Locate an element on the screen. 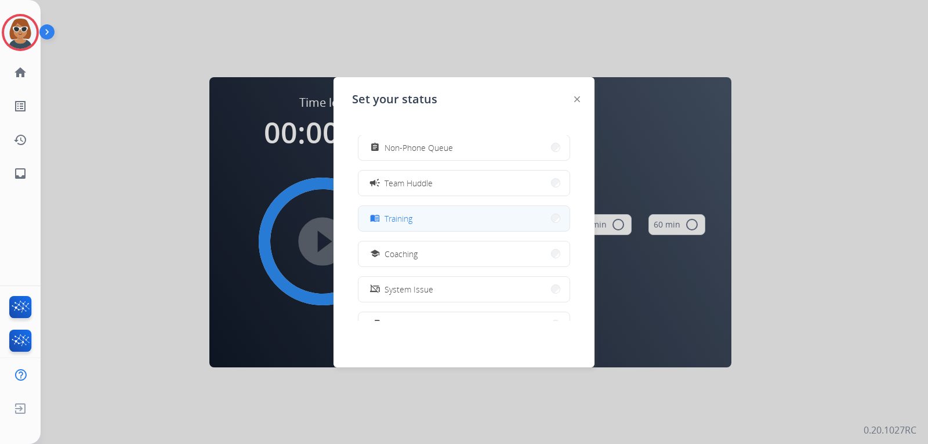 This screenshot has width=928, height=444. span: Team Huddle is located at coordinates (408, 183).